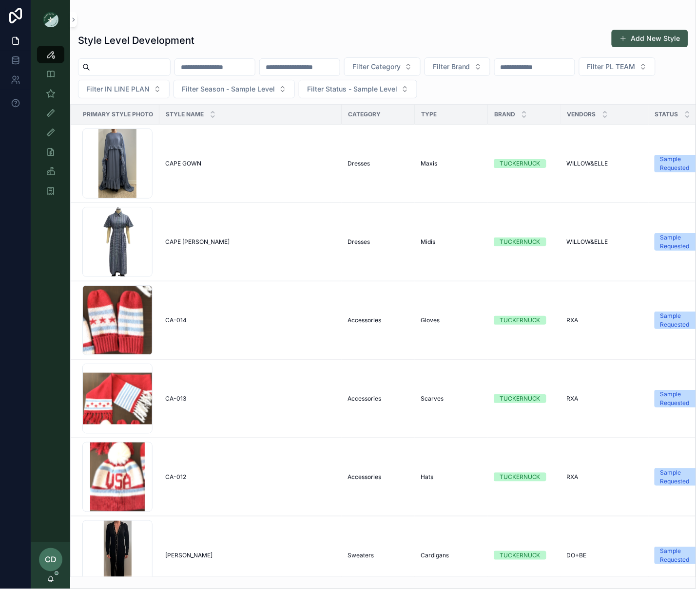 This screenshot has height=589, width=696. Describe the element at coordinates (611, 67) in the screenshot. I see `span: Filter PL TEAM` at that location.